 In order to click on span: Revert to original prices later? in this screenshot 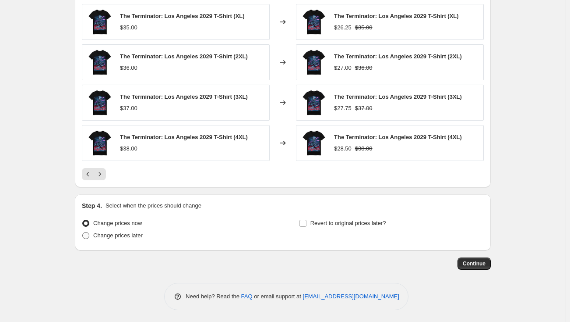, I will do `click(348, 223)`.